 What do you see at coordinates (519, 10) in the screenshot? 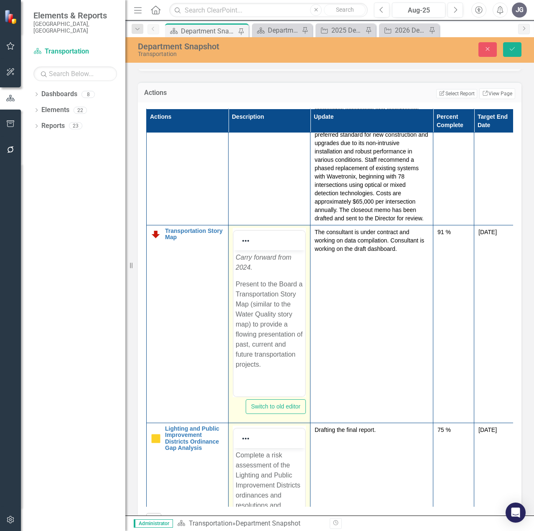
I see `div: JG` at bounding box center [519, 10].